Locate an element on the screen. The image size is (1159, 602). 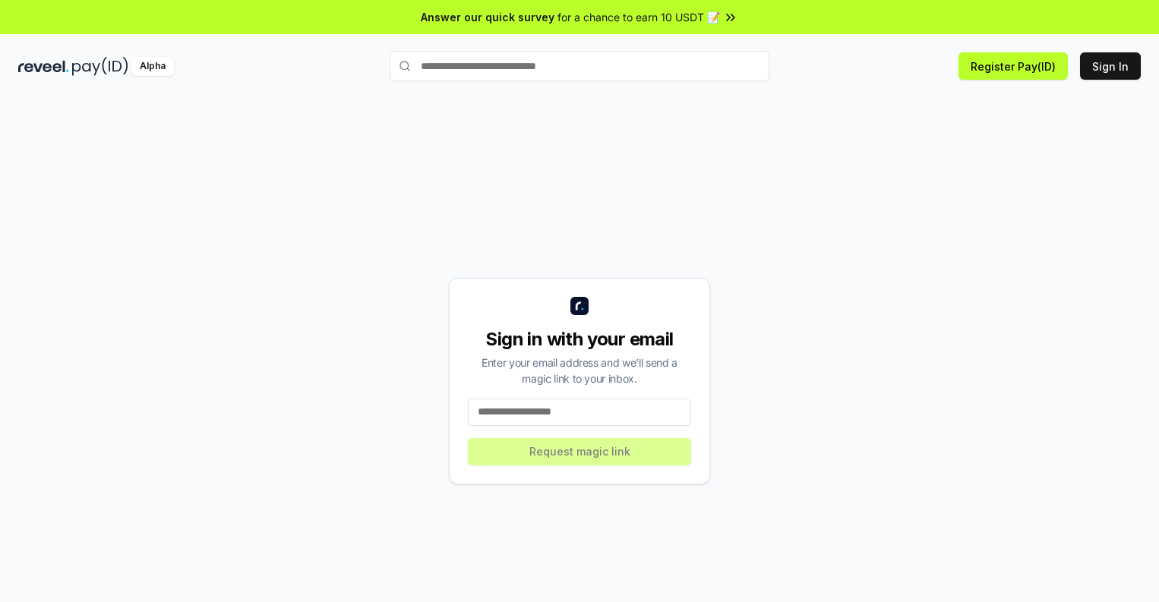
img: reveel_dark is located at coordinates (43, 66).